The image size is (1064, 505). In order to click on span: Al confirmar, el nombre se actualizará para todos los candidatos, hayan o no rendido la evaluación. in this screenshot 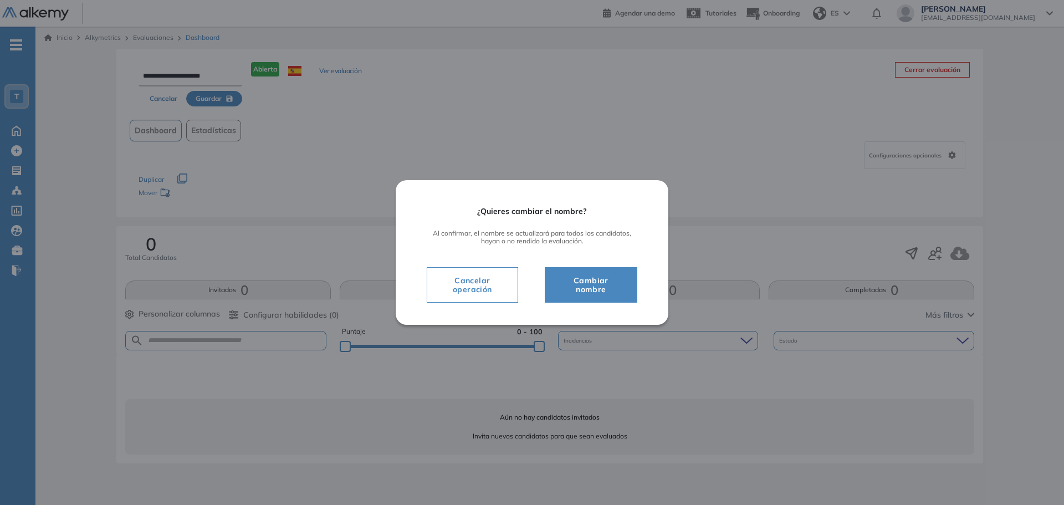, I will do `click(532, 237)`.